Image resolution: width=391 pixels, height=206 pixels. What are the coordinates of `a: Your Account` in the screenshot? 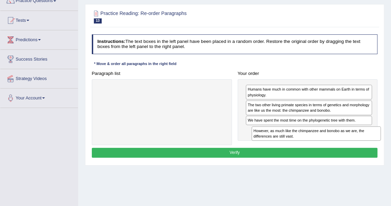 It's located at (39, 97).